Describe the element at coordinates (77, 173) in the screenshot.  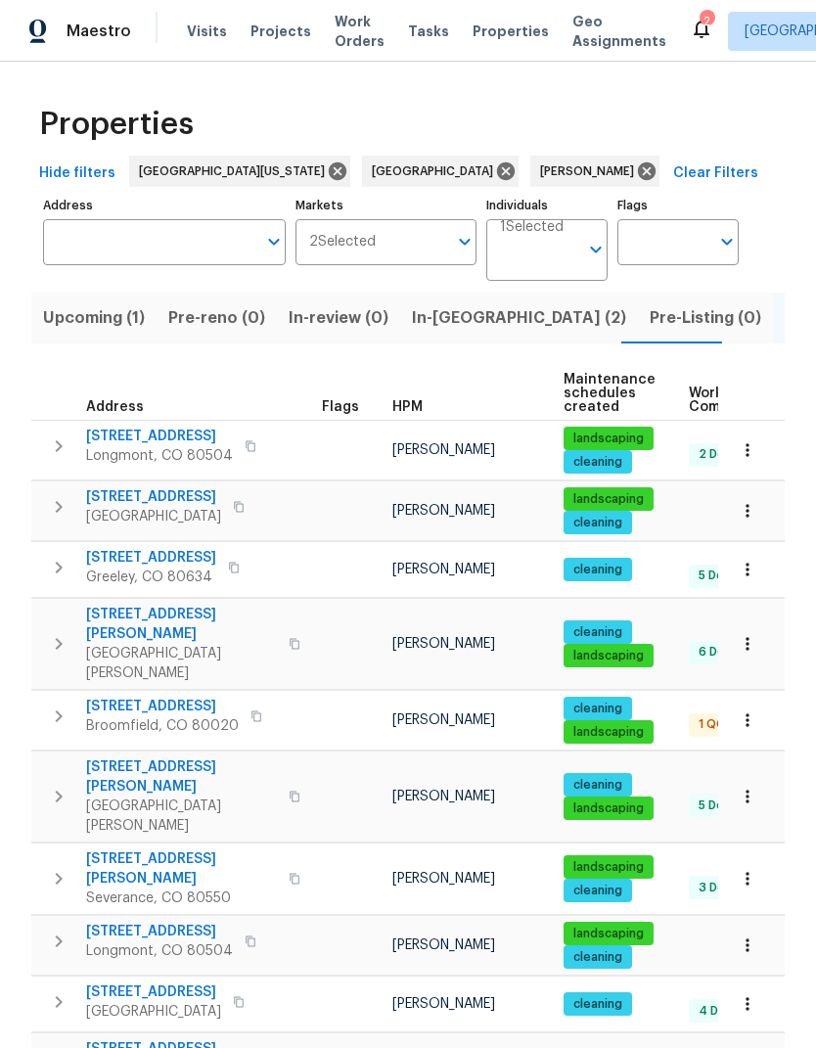
I see `span: Hide filters` at that location.